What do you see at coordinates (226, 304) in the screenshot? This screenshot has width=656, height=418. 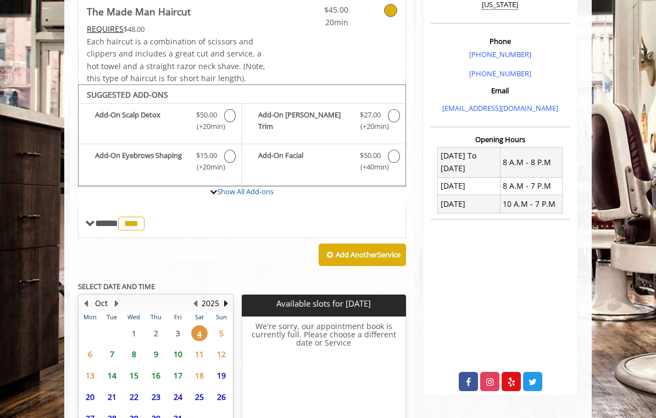 I see `button: Next Year` at bounding box center [226, 304].